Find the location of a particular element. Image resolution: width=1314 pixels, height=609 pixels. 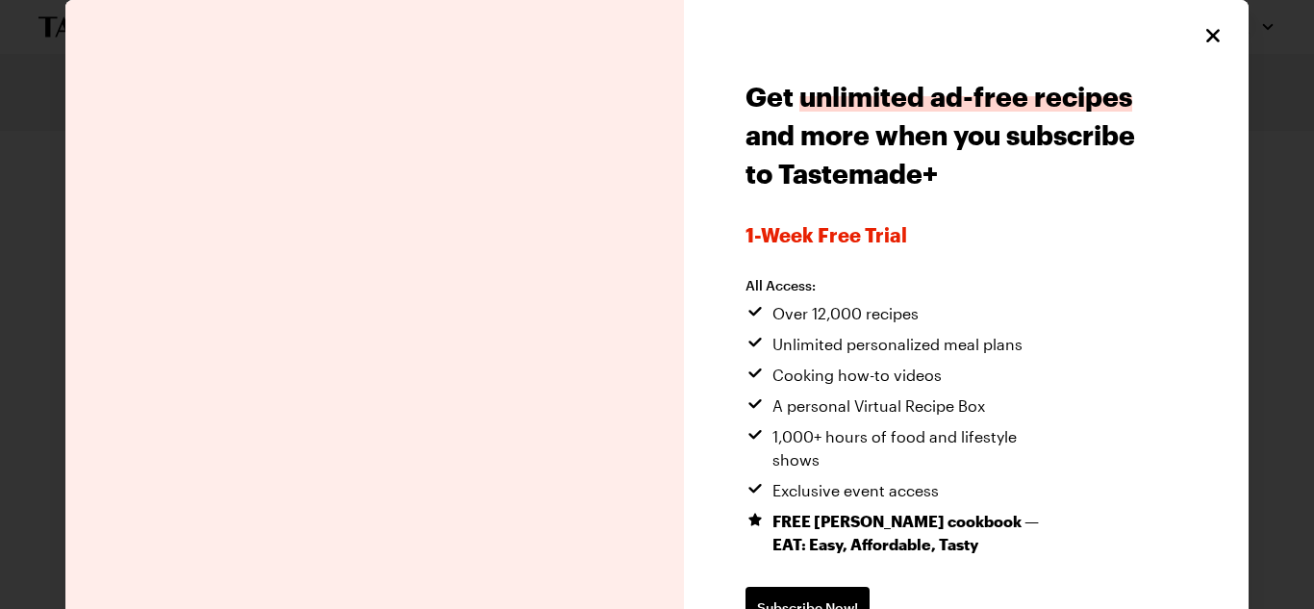

span: Exclusive event access is located at coordinates (855, 490).